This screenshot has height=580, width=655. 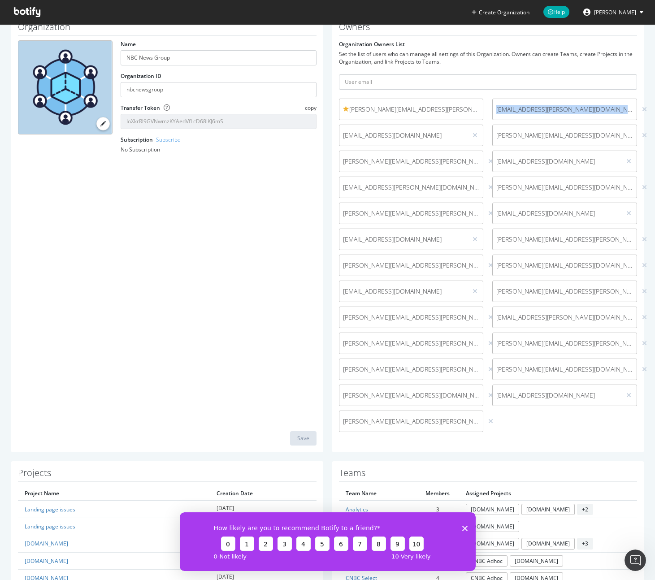 What do you see at coordinates (488, 29) in the screenshot?
I see `h1: Owners` at bounding box center [488, 29].